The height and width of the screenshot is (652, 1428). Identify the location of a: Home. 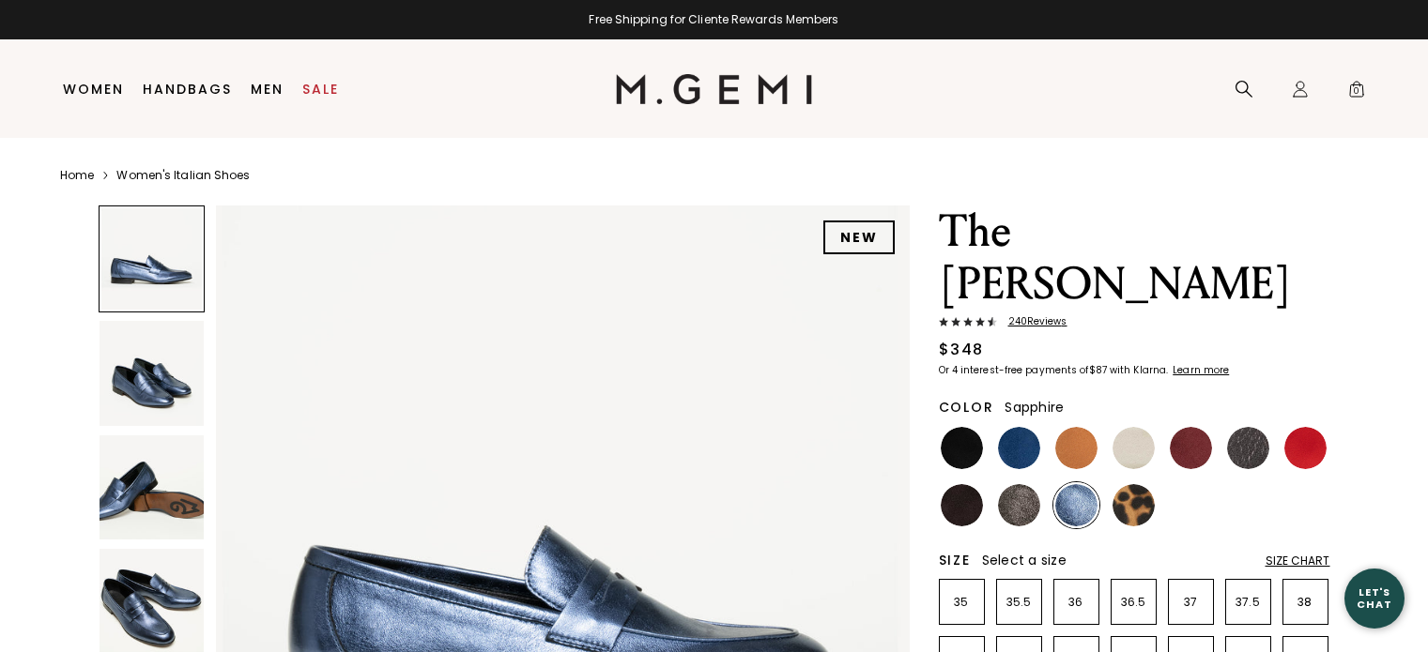
(77, 176).